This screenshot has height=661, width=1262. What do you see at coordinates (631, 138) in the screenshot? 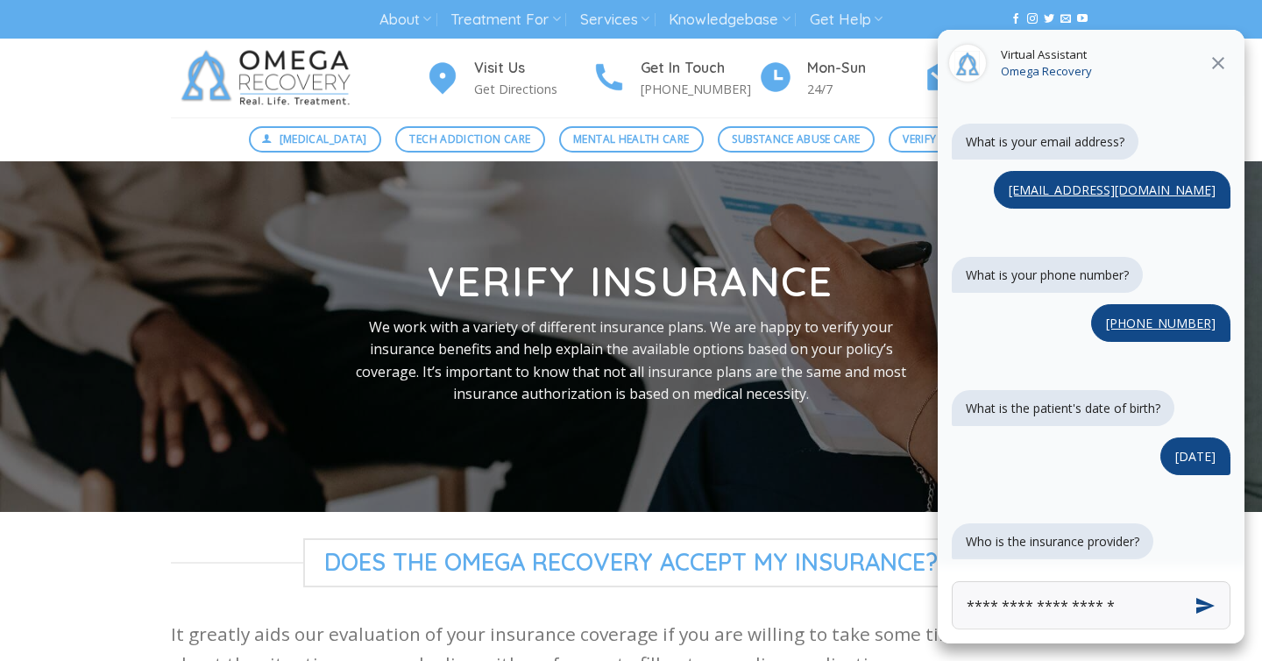
I see `span: Mental Health Care` at bounding box center [631, 138].